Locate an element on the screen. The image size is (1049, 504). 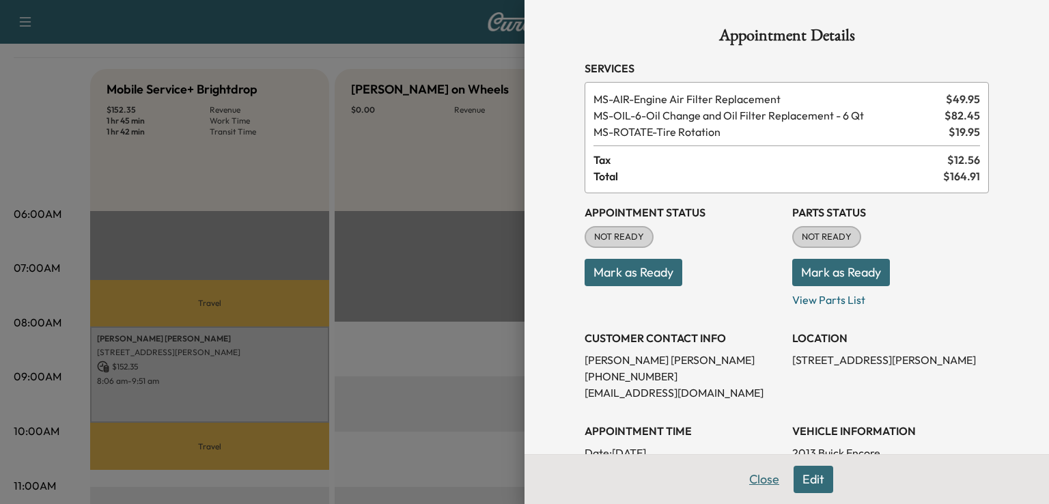
span: Total is located at coordinates (769, 176).